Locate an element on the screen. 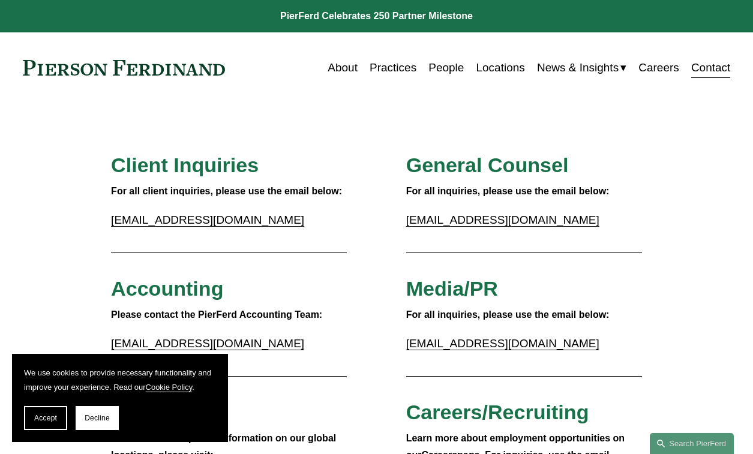 The image size is (753, 454). span: Careers/Recruiting is located at coordinates (498, 412).